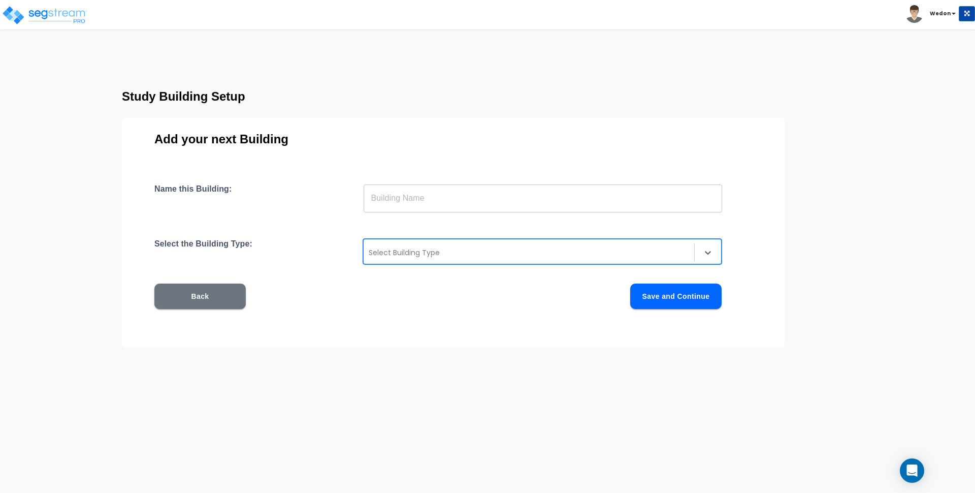 Image resolution: width=975 pixels, height=493 pixels. What do you see at coordinates (543, 198) in the screenshot?
I see `input: Building Name` at bounding box center [543, 198].